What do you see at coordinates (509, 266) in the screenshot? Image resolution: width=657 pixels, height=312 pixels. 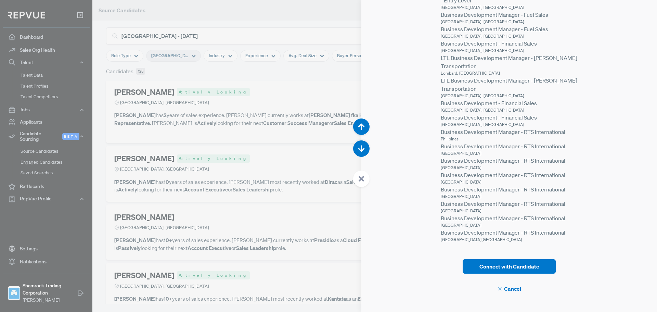 I see `button: Connect with Candidate` at bounding box center [509, 266].